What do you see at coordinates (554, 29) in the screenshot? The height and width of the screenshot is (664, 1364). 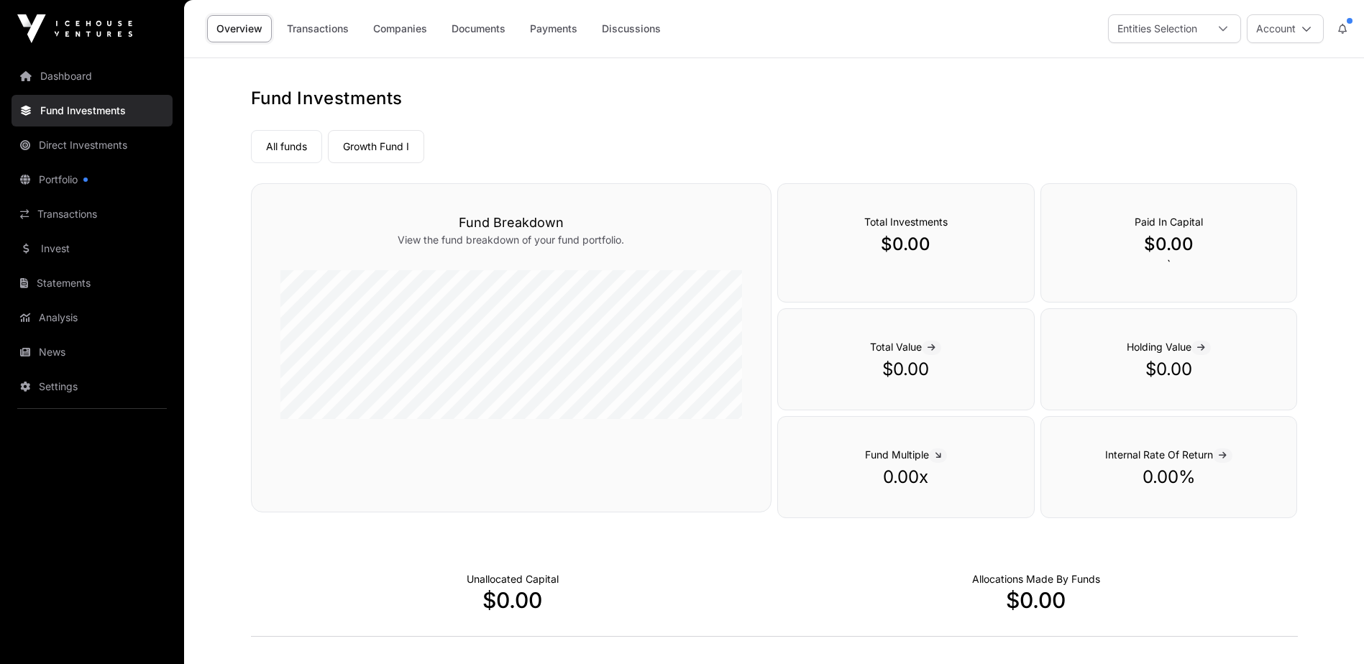 I see `a: Payments` at bounding box center [554, 29].